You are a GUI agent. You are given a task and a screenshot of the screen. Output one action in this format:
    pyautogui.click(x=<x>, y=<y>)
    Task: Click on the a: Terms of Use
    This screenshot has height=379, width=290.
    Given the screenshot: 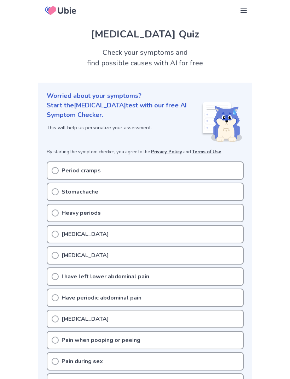 What is the action you would take?
    pyautogui.click(x=206, y=152)
    